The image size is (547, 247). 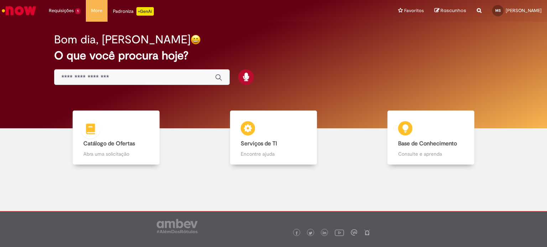 I want to click on b: Base de Conhecimento, so click(x=427, y=144).